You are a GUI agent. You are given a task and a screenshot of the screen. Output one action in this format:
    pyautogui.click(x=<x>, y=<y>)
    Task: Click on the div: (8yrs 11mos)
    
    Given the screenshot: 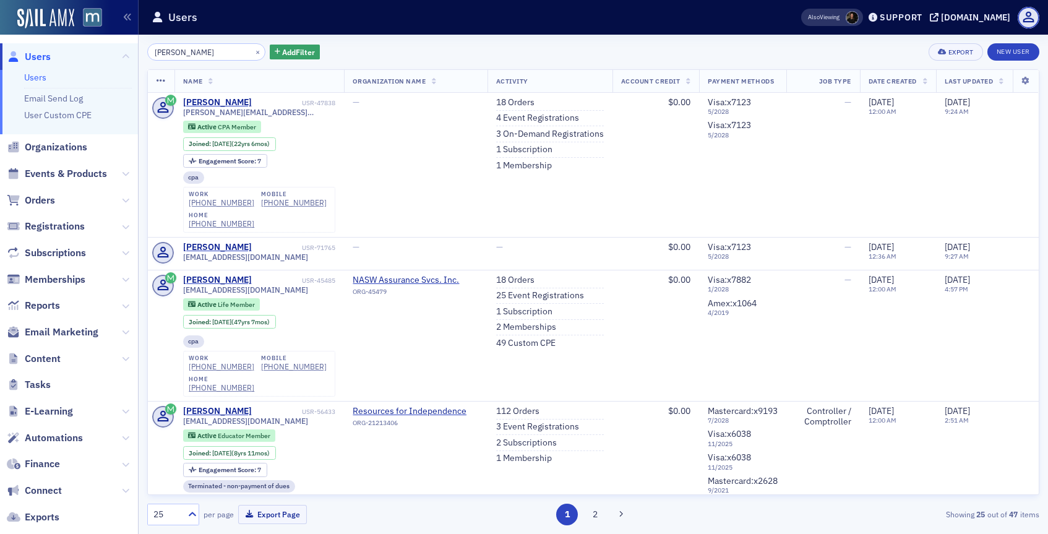 What is the action you would take?
    pyautogui.click(x=241, y=453)
    